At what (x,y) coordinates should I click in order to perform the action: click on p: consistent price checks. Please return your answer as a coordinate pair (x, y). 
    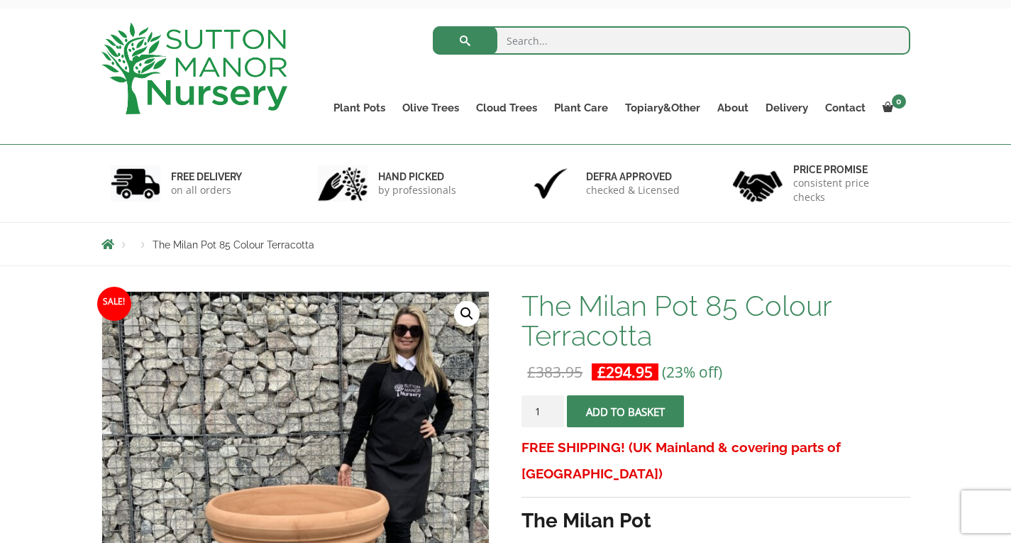
    Looking at the image, I should click on (847, 190).